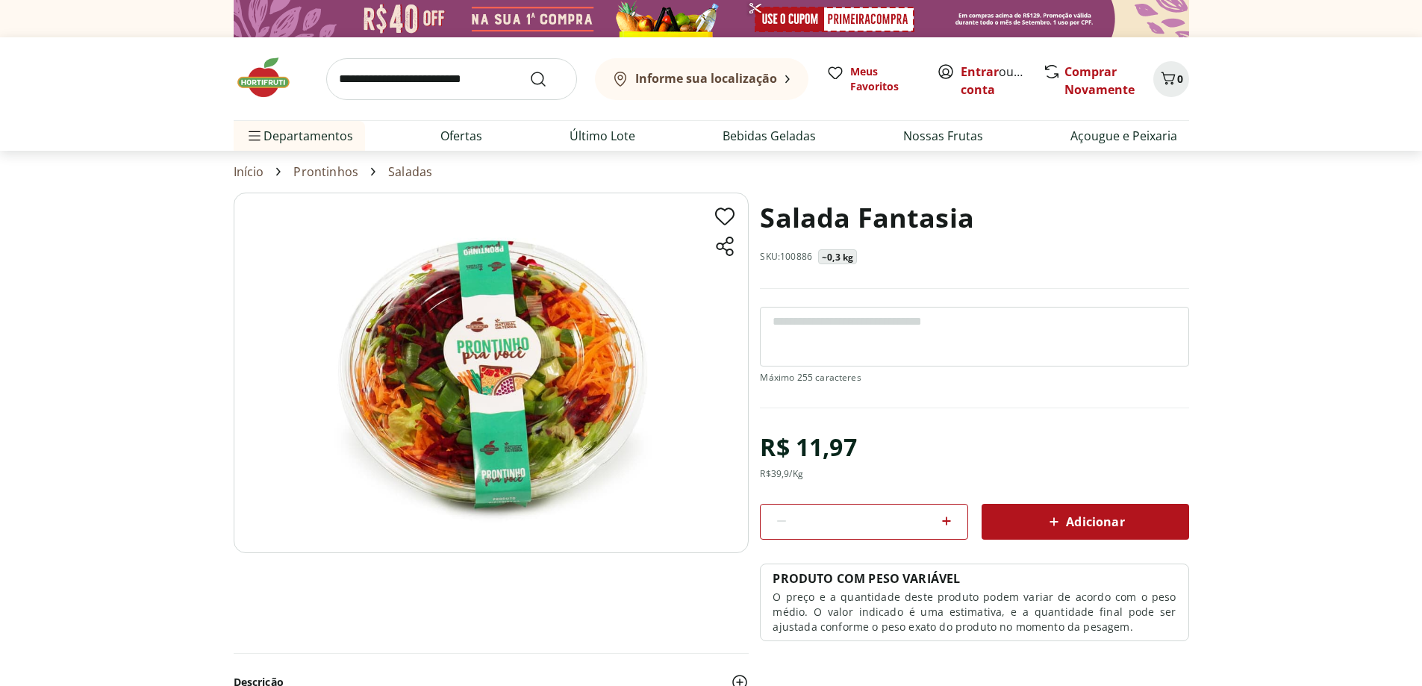 The image size is (1422, 686). What do you see at coordinates (1172, 79) in the screenshot?
I see `button: Carrinho` at bounding box center [1172, 79].